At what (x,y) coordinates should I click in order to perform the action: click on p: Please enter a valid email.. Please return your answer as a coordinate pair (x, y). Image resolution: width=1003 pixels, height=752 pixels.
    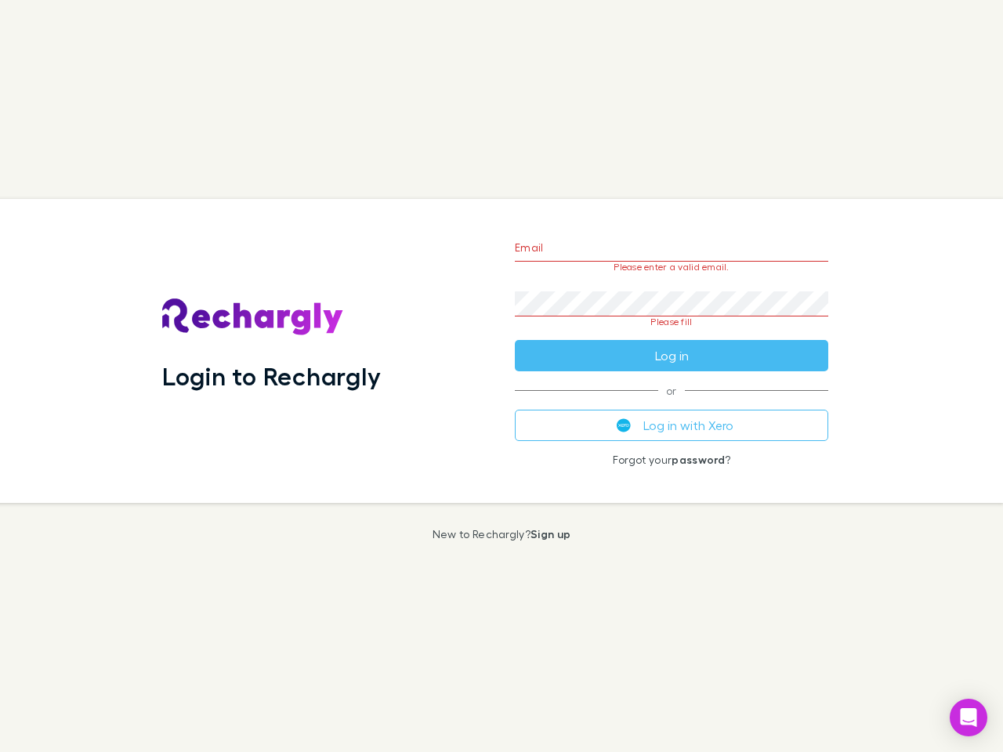
    Looking at the image, I should click on (672, 267).